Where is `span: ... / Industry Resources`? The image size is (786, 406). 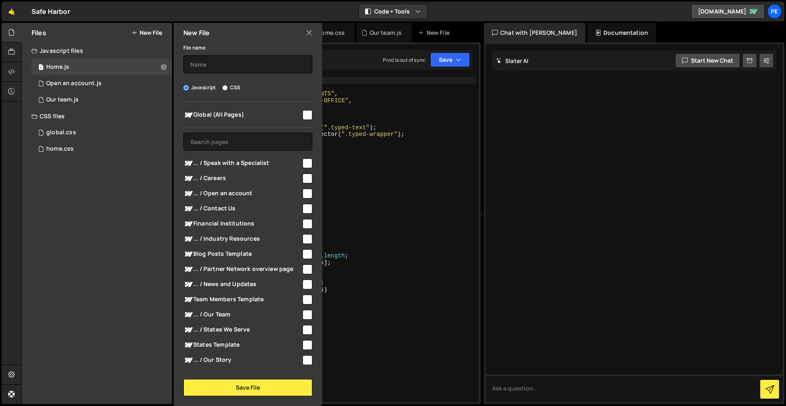 span: ... / Industry Resources is located at coordinates (242, 239).